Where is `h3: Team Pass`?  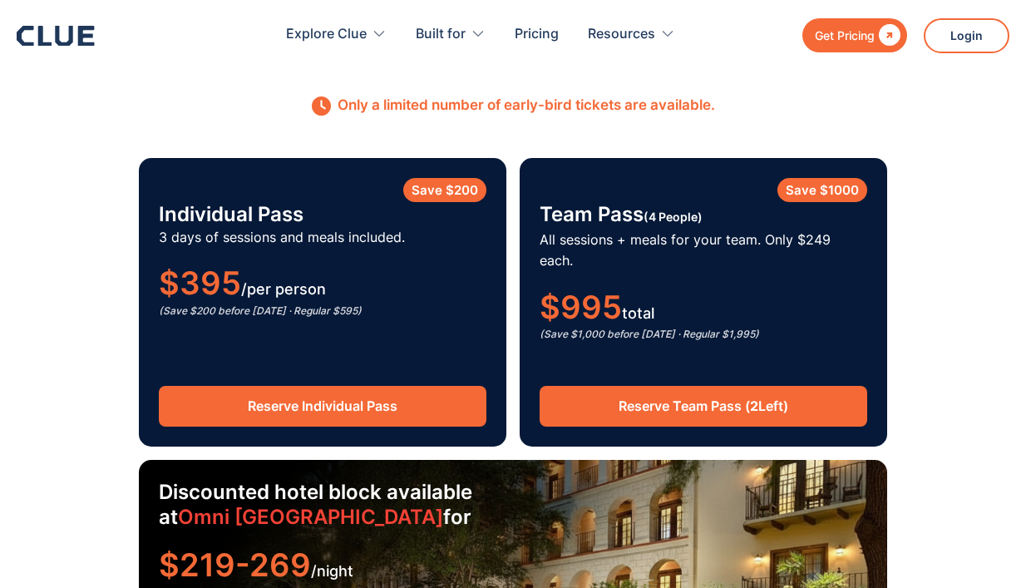
h3: Team Pass is located at coordinates (704, 215).